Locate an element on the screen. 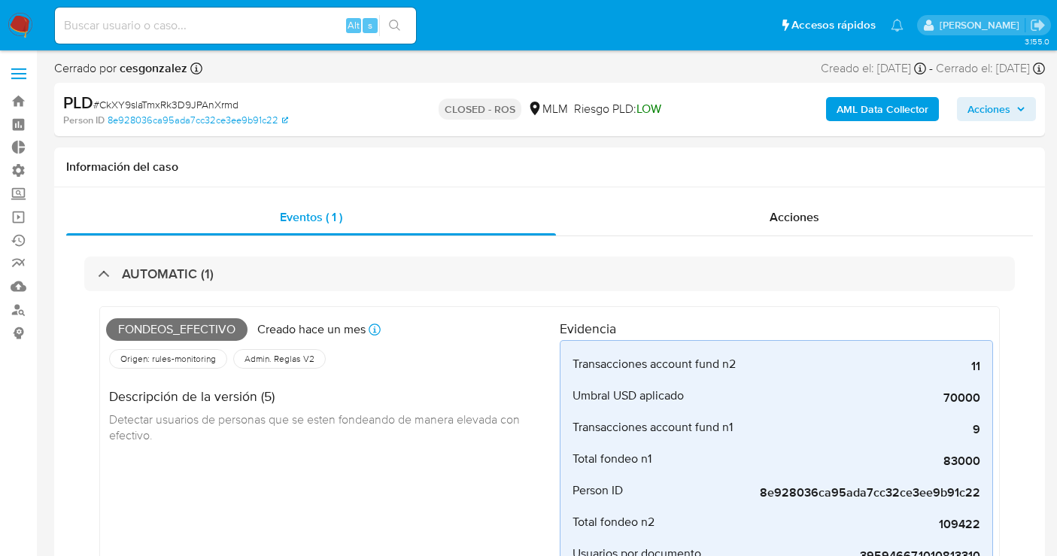  span: 8e928036ca95ada7cc32ce3ee9b91c22 is located at coordinates (867, 493).